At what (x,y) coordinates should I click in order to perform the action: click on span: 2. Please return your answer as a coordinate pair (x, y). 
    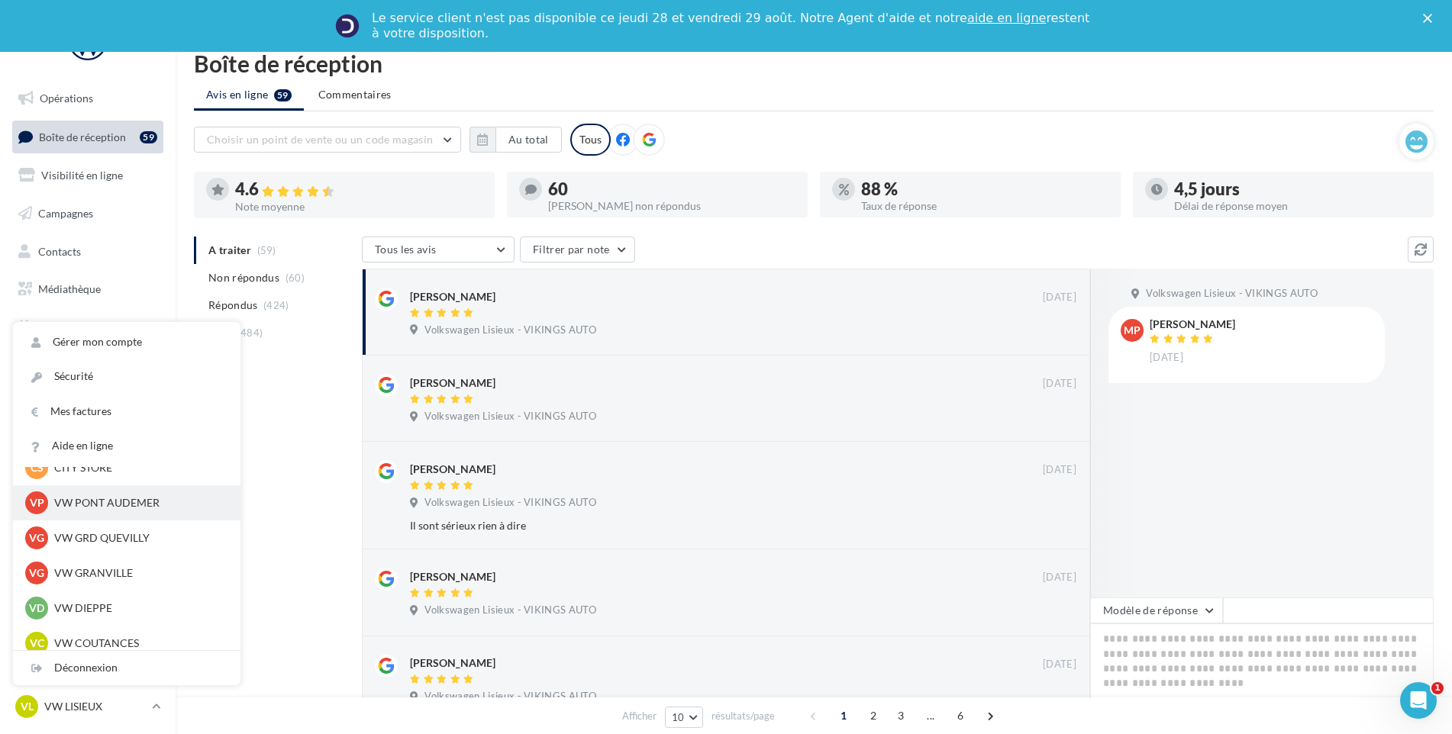
    Looking at the image, I should click on (873, 716).